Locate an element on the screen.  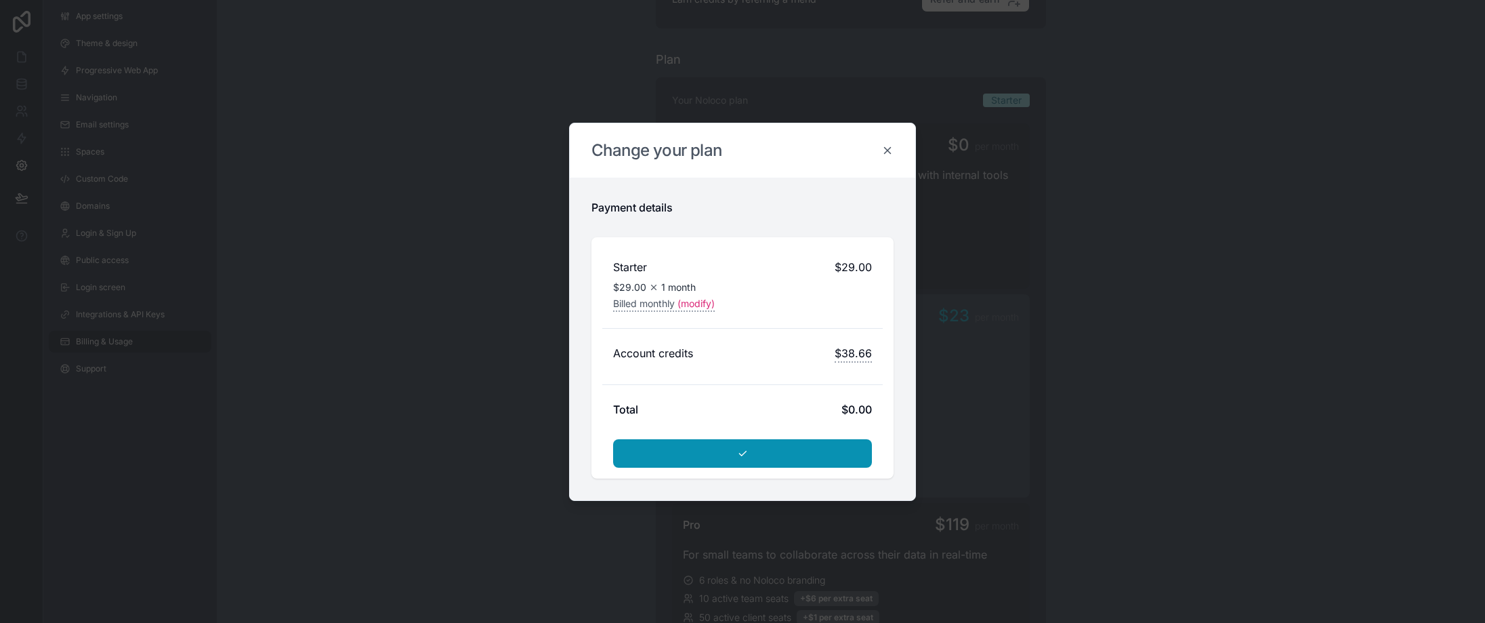
h2: Account credits is located at coordinates (653, 354).